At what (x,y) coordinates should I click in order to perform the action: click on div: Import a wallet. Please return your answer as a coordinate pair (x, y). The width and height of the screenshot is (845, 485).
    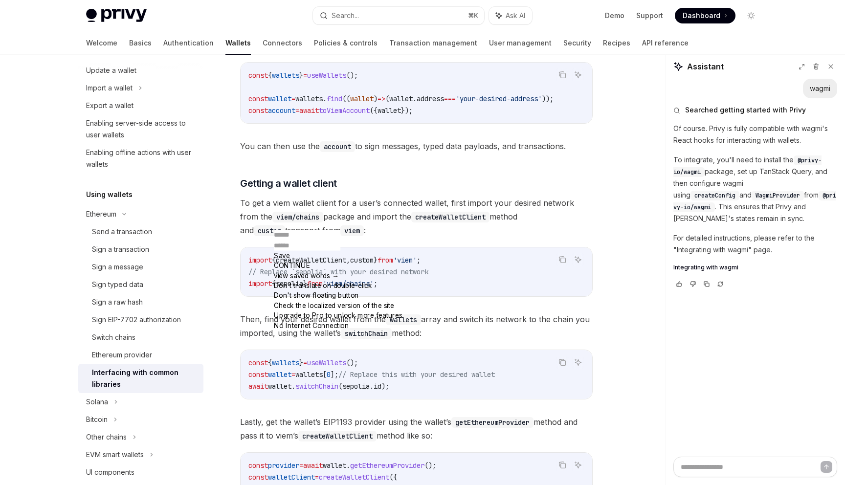
    Looking at the image, I should click on (109, 88).